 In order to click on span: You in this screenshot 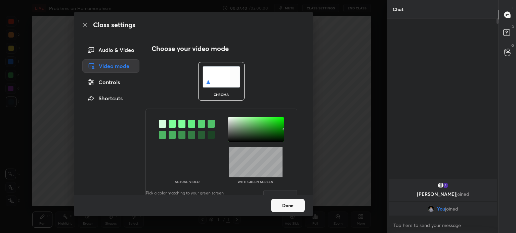, I will do `click(441, 209)`.